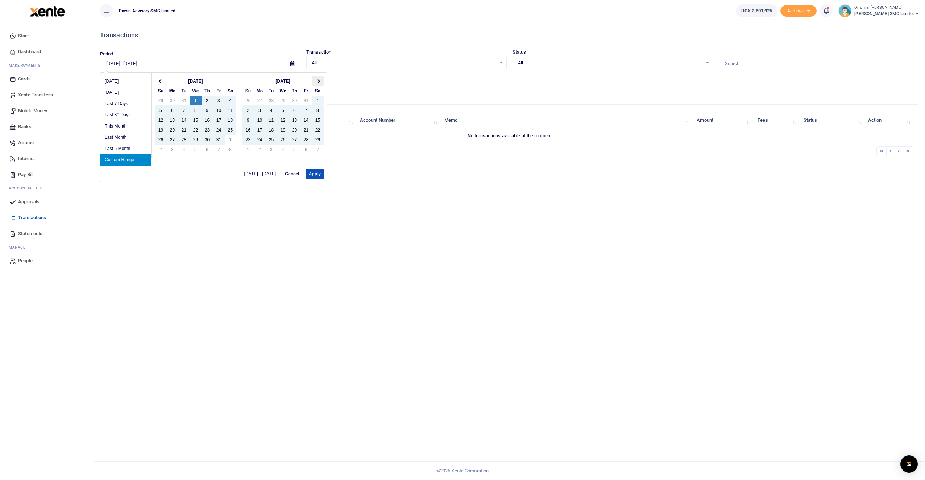  I want to click on a: Pay Bill, so click(47, 175).